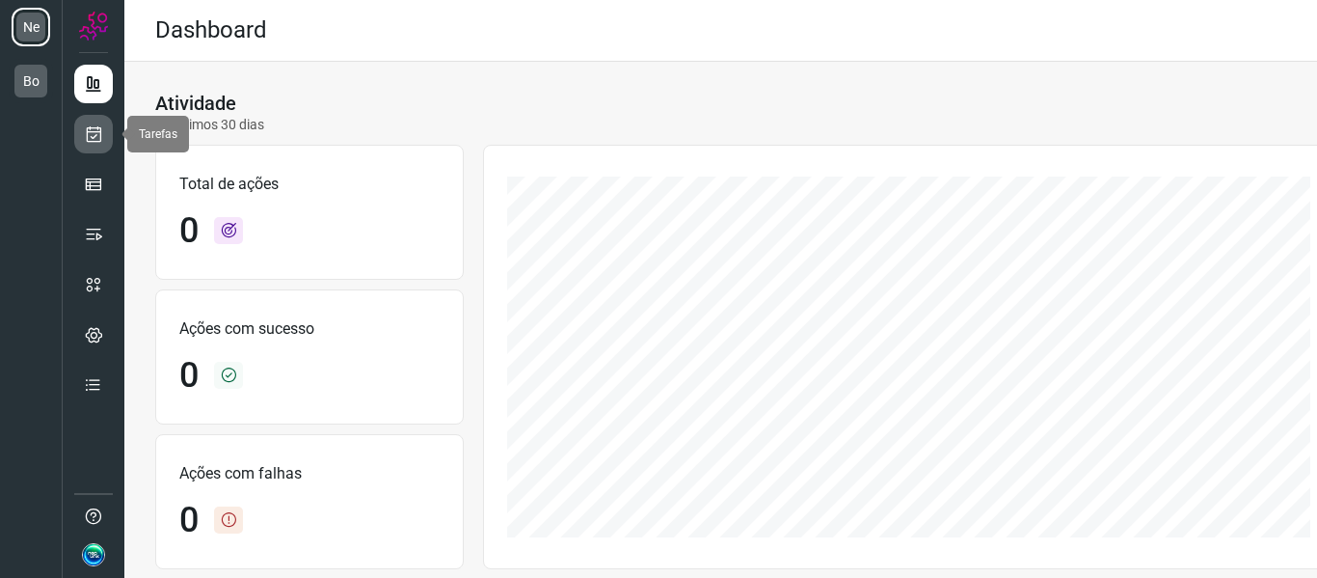 The image size is (1317, 578). I want to click on li: Bo, so click(31, 81).